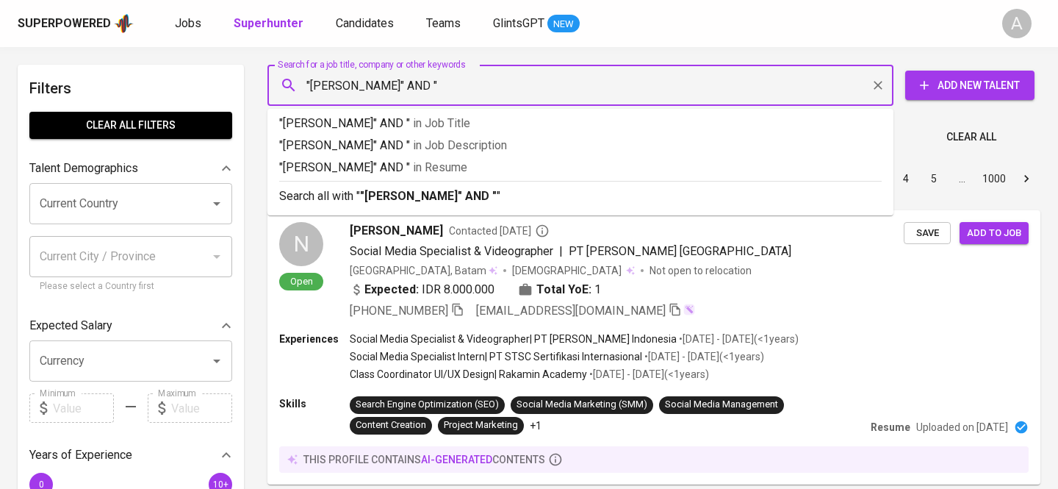  I want to click on button: Save, so click(927, 233).